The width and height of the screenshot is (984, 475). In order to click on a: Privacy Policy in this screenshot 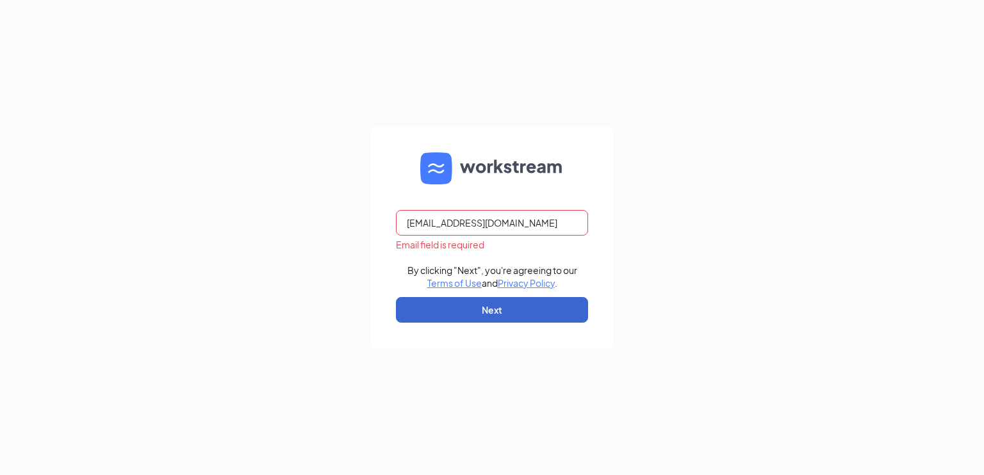, I will do `click(526, 283)`.